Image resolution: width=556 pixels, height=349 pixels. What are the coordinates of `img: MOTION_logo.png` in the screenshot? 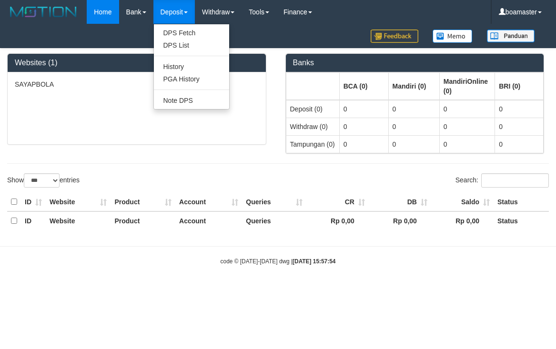 It's located at (43, 12).